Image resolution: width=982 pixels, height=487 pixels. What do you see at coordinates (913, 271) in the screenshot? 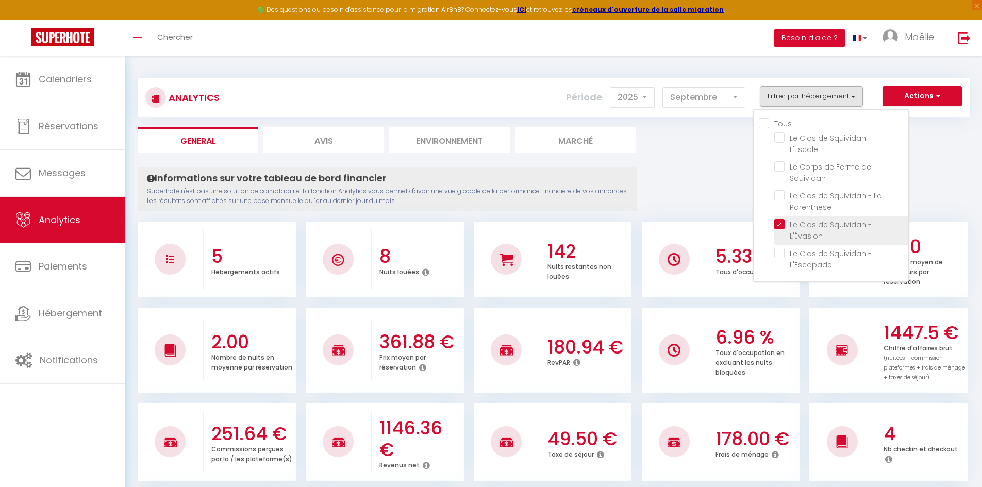
I see `p: Nombre moyen de voyageurs par réservation` at bounding box center [913, 271].